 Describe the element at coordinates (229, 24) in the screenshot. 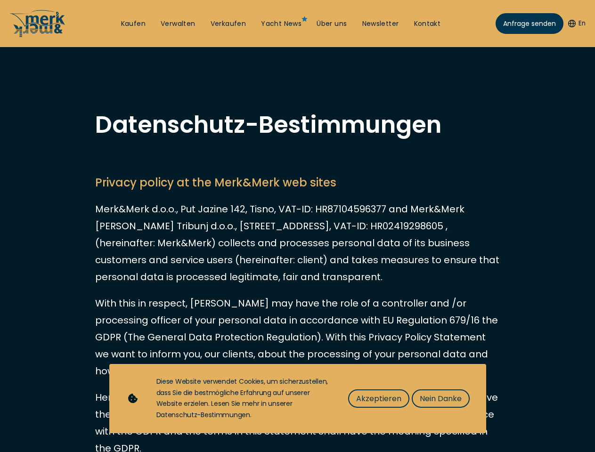

I see `a: Verkaufen` at that location.